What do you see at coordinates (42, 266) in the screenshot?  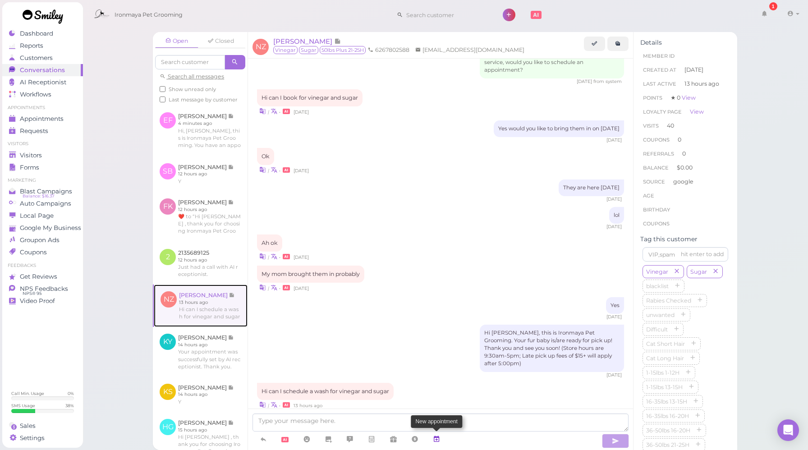 I see `li: Feedbacks` at bounding box center [42, 266].